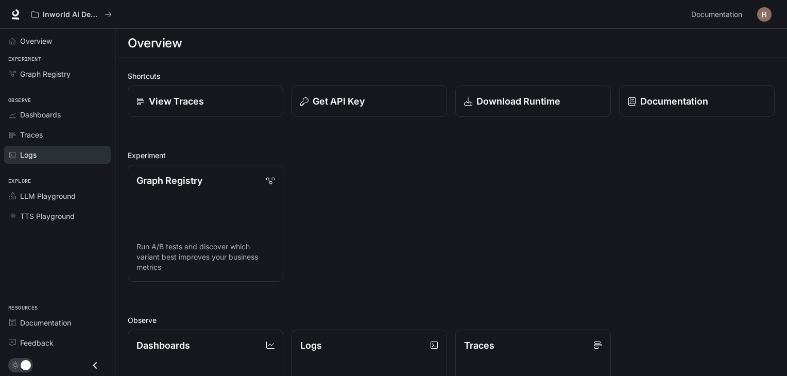  Describe the element at coordinates (451, 320) in the screenshot. I see `h2: Observe` at that location.